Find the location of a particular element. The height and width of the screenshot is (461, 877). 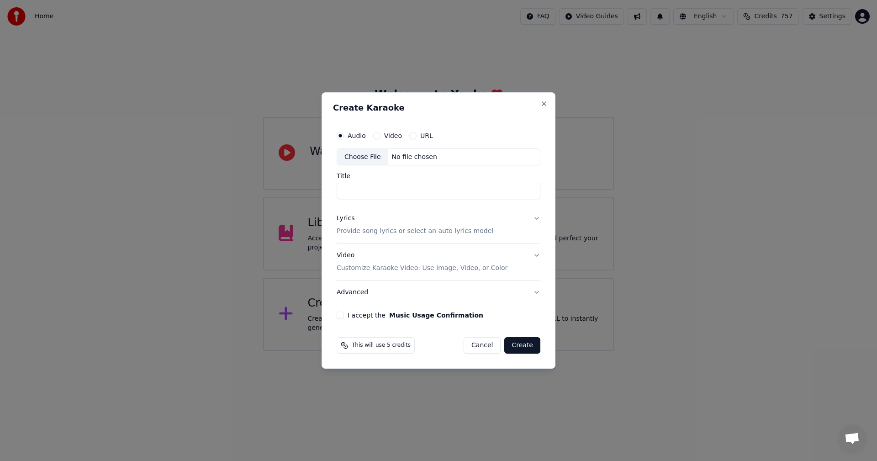

button: Cancel is located at coordinates (482, 345).